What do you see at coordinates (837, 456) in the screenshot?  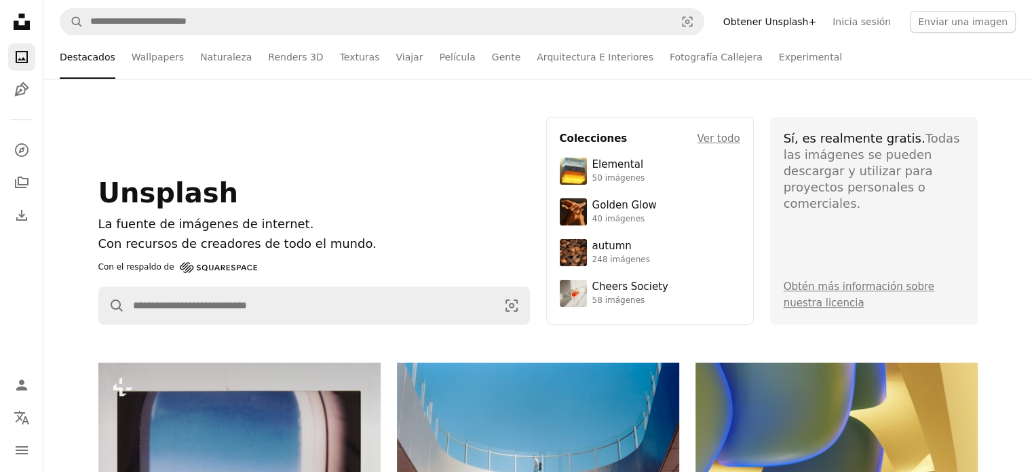 I see `a: Formas orgánicas abstractas con degradados azules y amarillos` at bounding box center [837, 456].